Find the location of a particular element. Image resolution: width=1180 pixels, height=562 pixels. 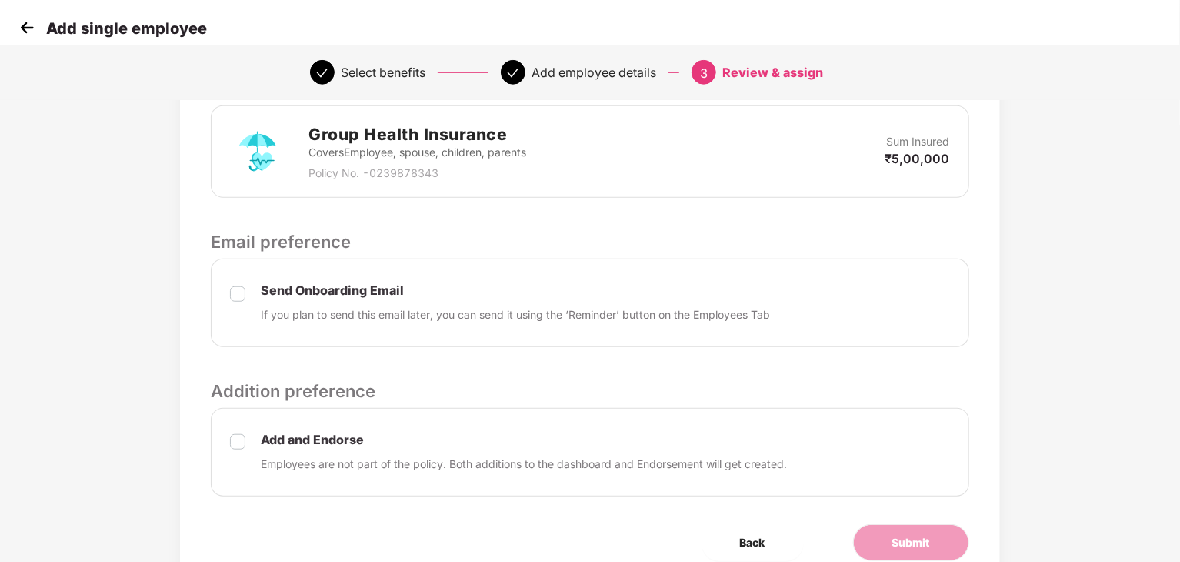

p: Employees are not part of the policy. Both additions to the dashboard and Endorsement will get cr... is located at coordinates (524, 464).